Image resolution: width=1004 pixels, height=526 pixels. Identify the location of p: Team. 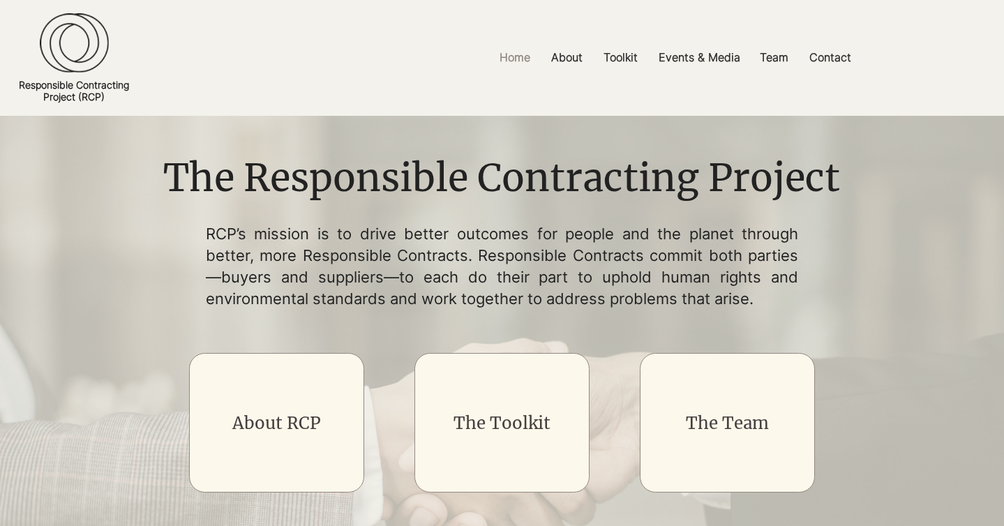
(774, 57).